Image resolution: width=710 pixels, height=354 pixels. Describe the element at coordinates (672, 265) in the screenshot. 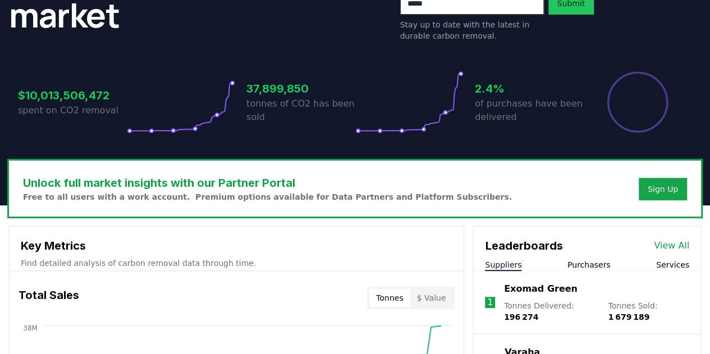

I see `button: Services` at that location.